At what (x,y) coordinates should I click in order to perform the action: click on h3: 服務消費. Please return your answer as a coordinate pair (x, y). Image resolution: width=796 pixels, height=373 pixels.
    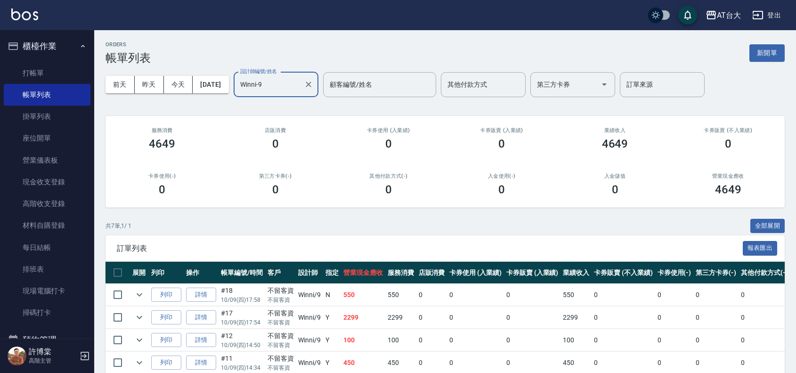
    Looking at the image, I should click on (162, 130).